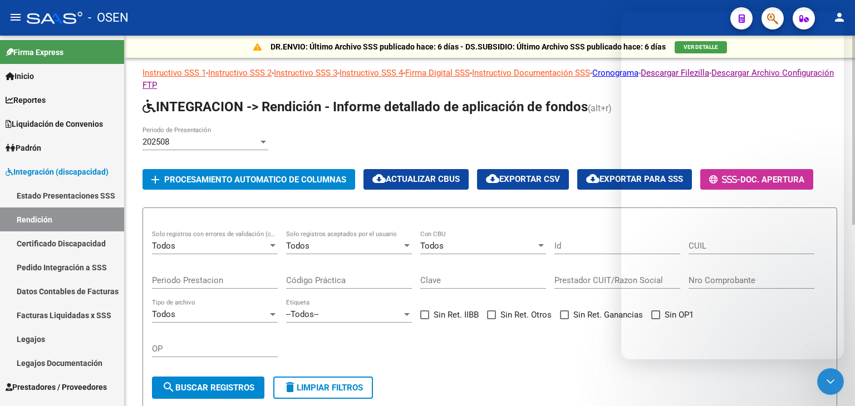 The width and height of the screenshot is (855, 406). What do you see at coordinates (431, 181) in the screenshot?
I see `span: Si, ud puede volver a procesar las columnas la cantidad de veces que lo neceaite.. este proceso v...` at bounding box center [431, 181].